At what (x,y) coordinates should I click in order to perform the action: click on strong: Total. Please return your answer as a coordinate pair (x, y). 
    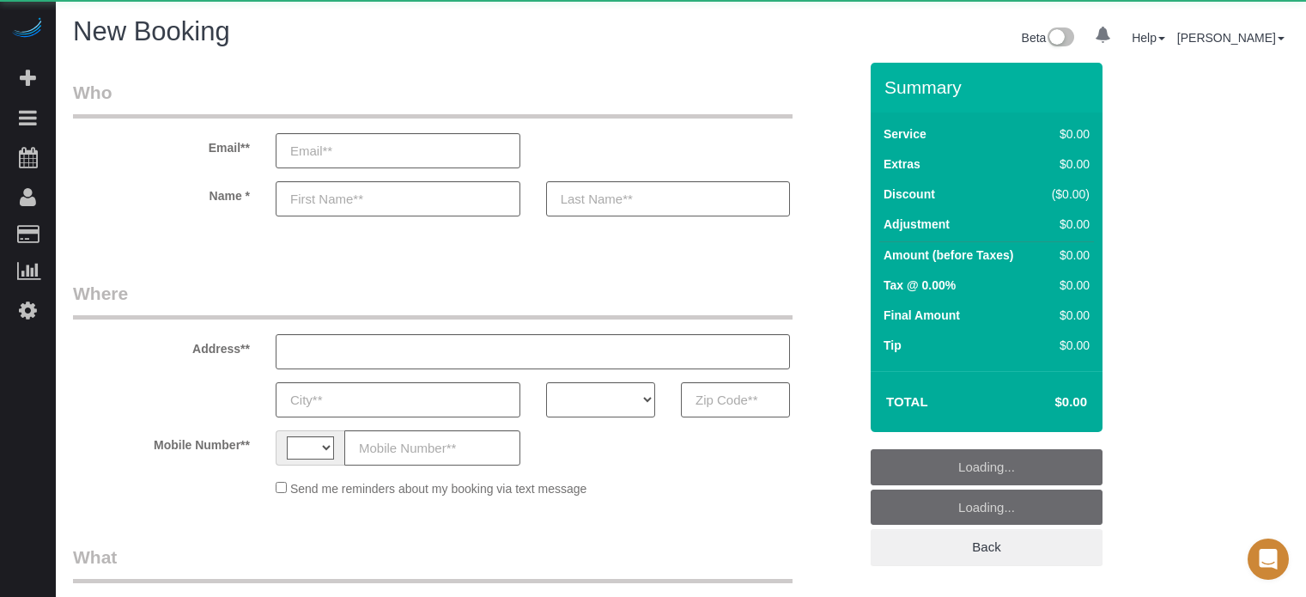
    Looking at the image, I should click on (906, 401).